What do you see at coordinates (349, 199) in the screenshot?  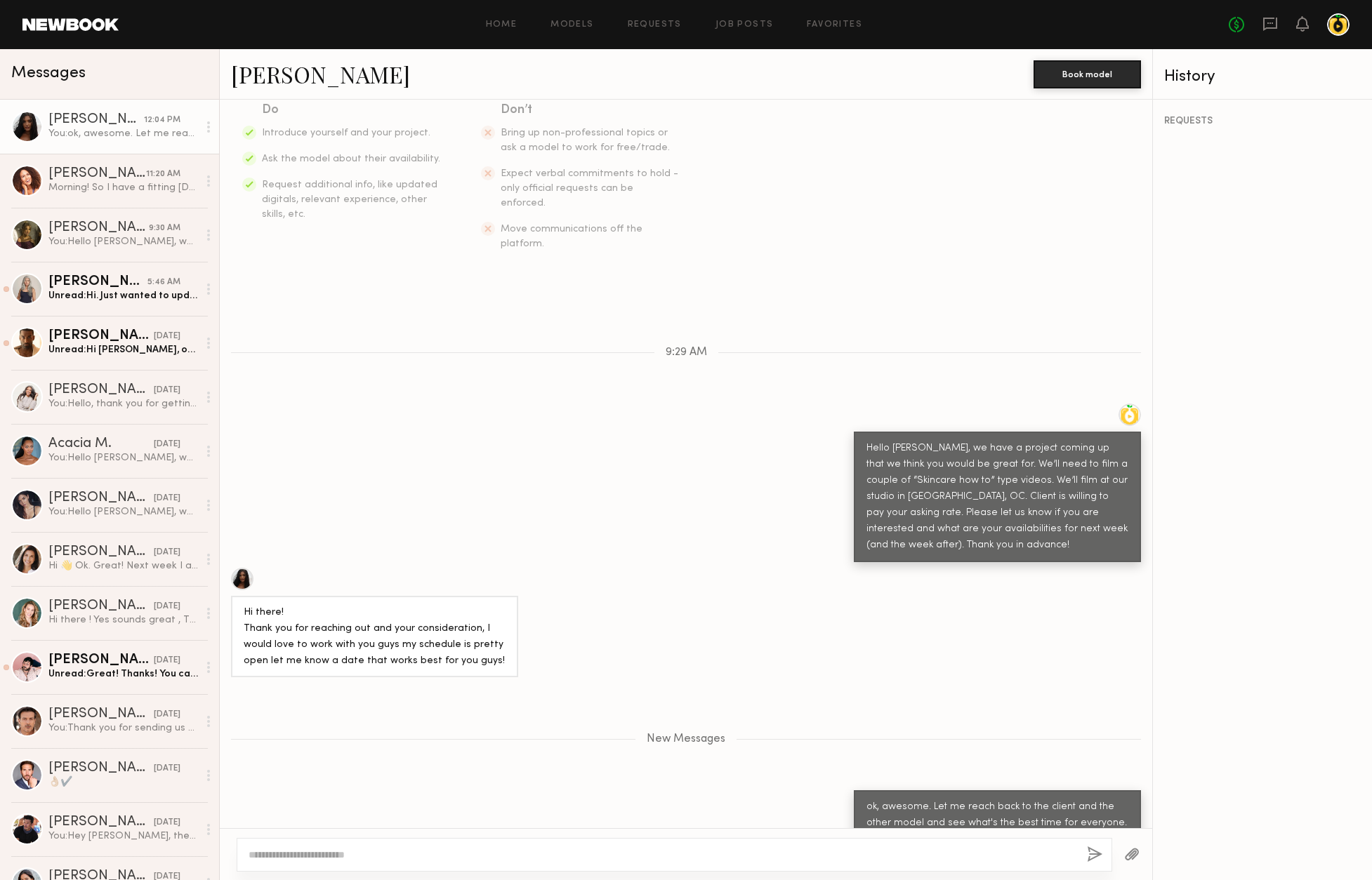 I see `span: Request additional info, like updated digitals, relevant experience, other skills, etc.` at bounding box center [349, 199].